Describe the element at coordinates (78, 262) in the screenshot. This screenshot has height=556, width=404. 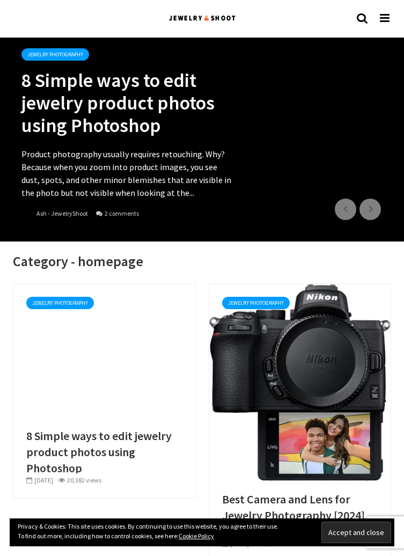
I see `h1: Category - homepage` at that location.